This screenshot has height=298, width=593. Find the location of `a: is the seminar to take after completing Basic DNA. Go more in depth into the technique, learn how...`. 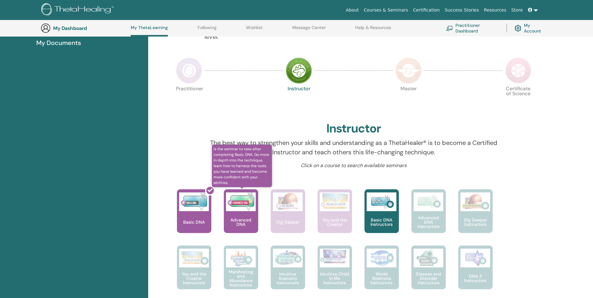

a: is the seminar to take after completing Basic DNA. Go more in depth into the technique, learn how... is located at coordinates (241, 217).